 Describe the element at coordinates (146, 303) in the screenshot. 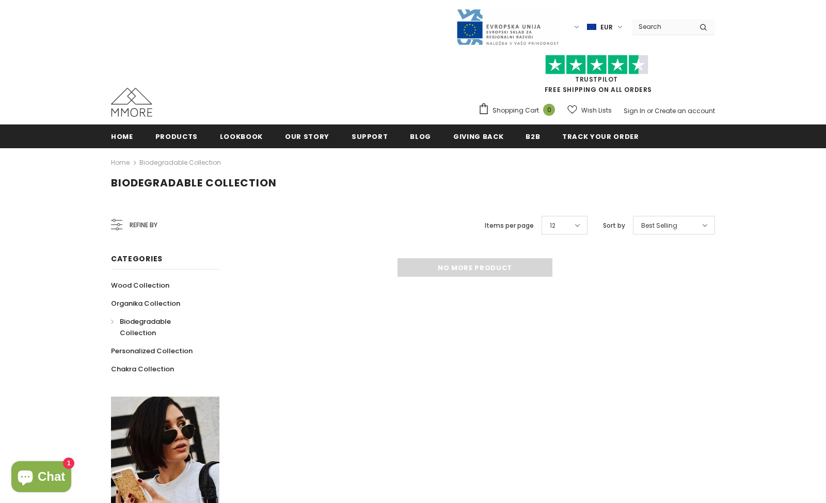

I see `a: Organika Collection` at that location.